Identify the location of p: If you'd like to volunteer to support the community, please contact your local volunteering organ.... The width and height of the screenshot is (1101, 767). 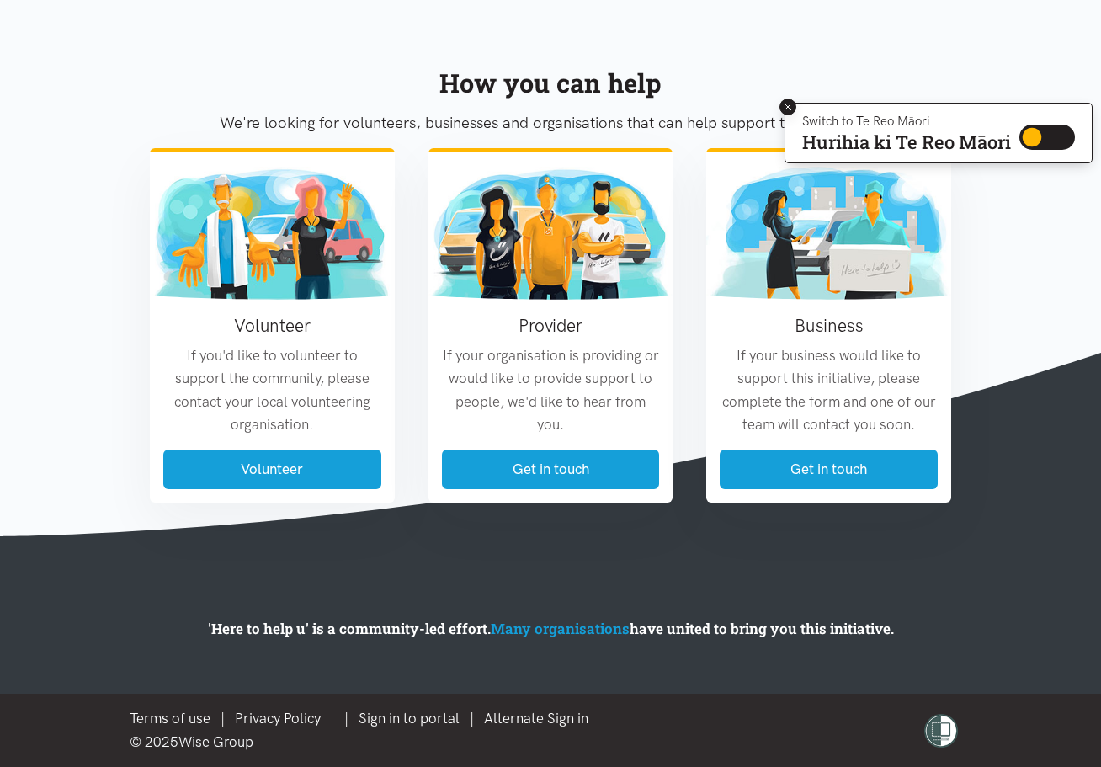
(272, 390).